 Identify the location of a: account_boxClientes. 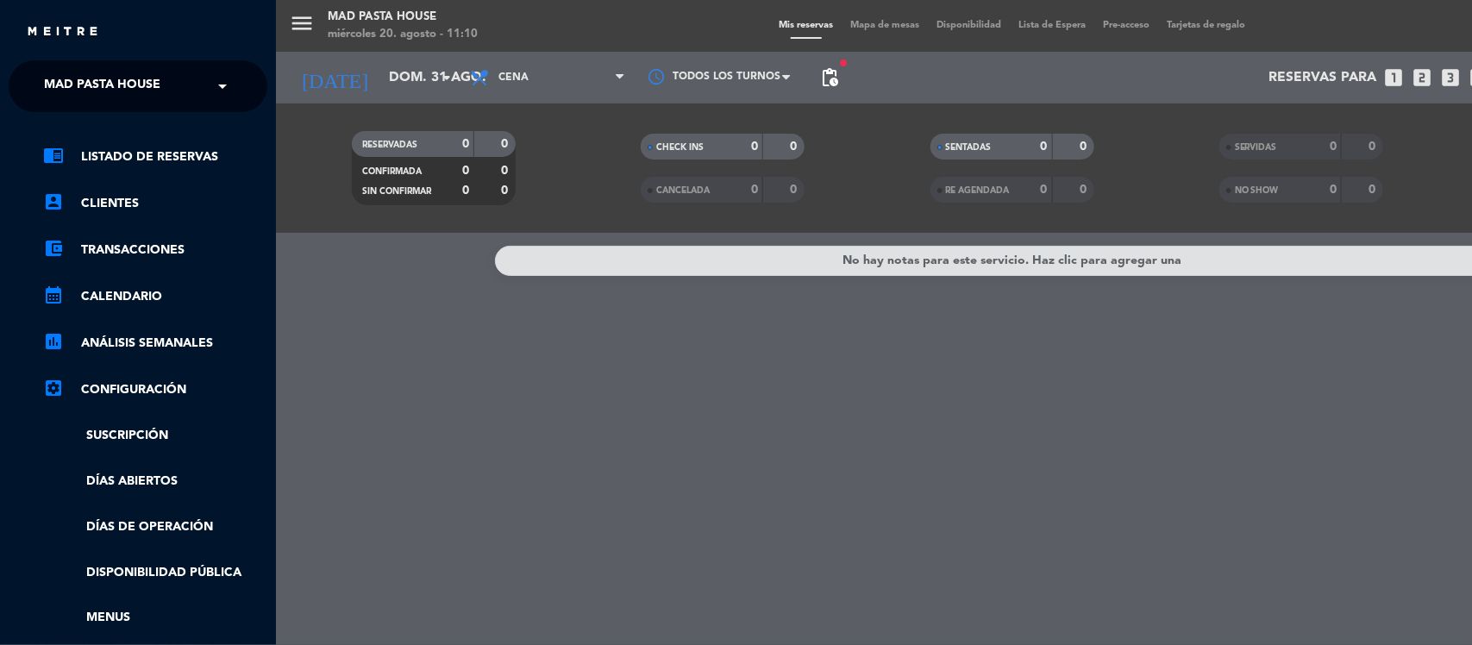
(155, 204).